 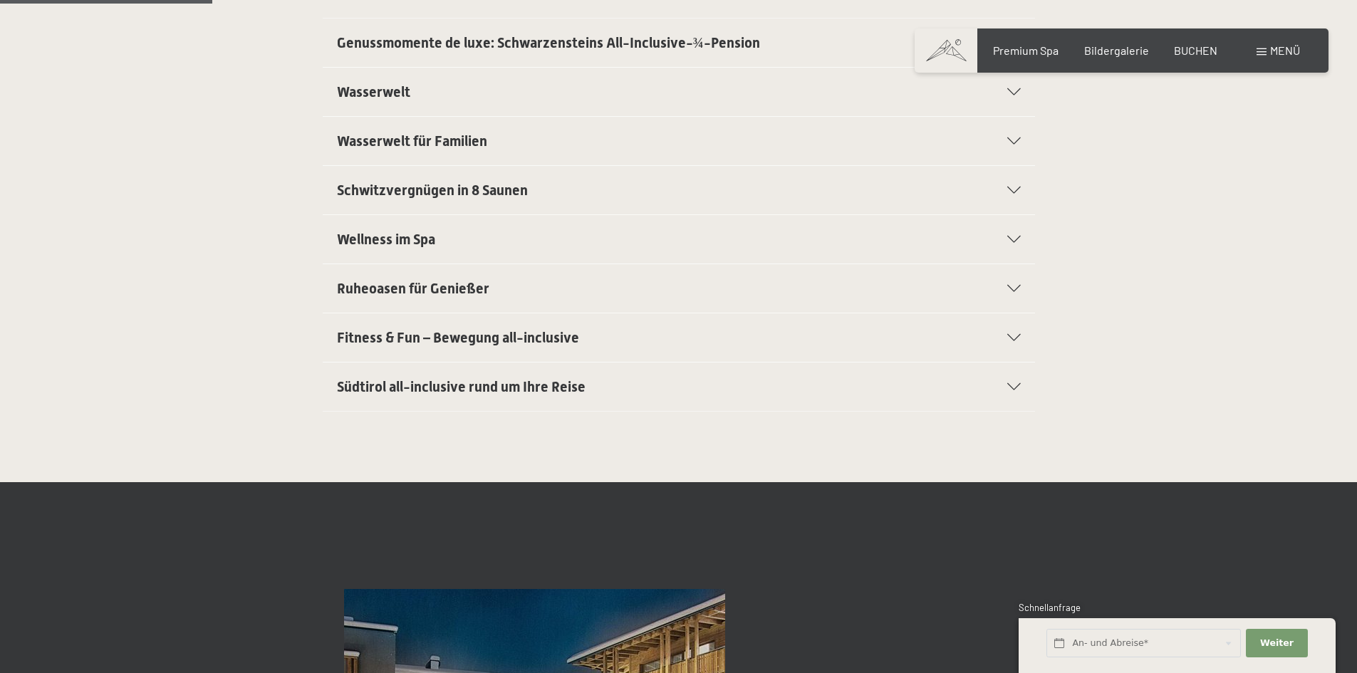 I want to click on span: Bildergalerie, so click(x=1116, y=50).